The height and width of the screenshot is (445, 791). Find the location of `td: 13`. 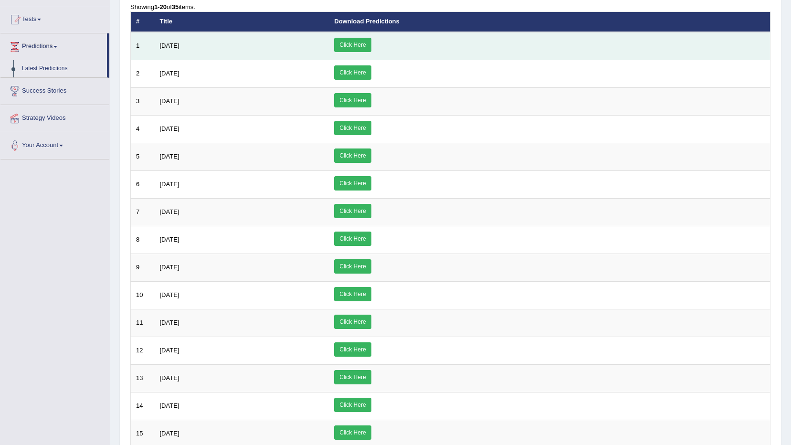

td: 13 is located at coordinates (143, 378).